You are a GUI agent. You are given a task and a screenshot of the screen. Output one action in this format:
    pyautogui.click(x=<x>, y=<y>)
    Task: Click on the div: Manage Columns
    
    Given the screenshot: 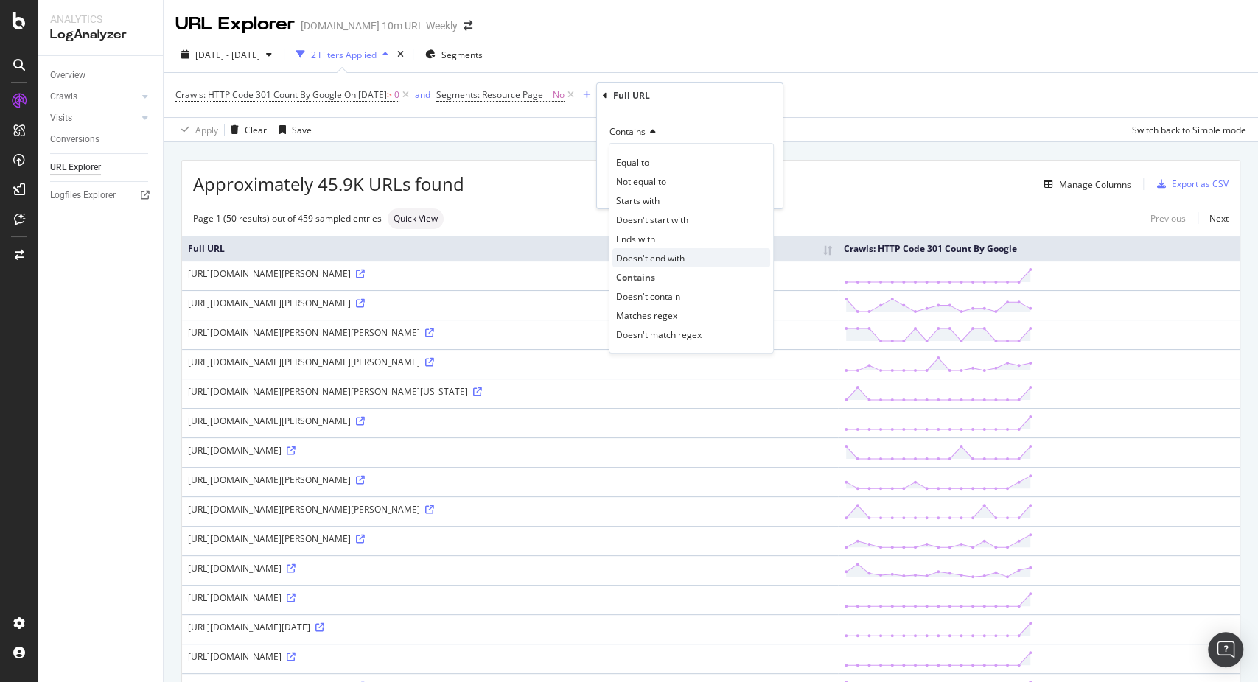 What is the action you would take?
    pyautogui.click(x=1095, y=184)
    